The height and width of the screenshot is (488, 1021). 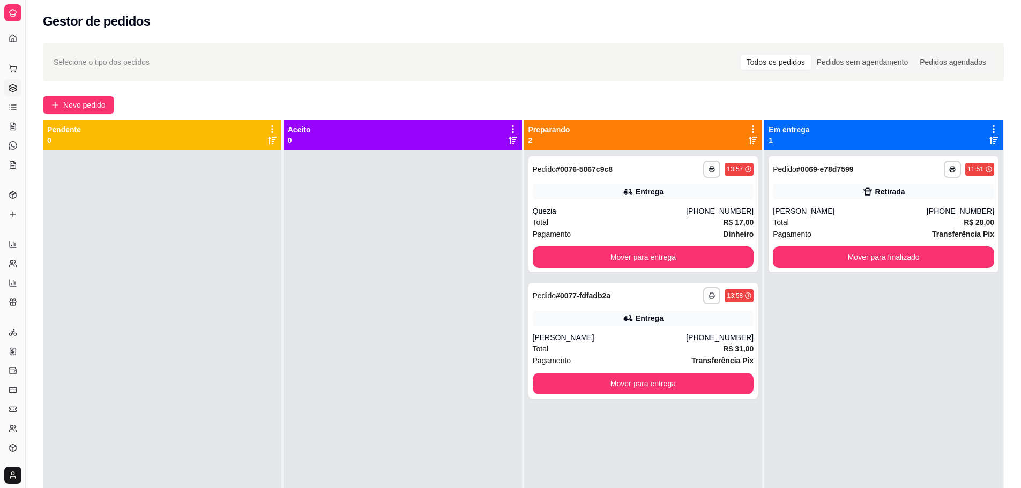 What do you see at coordinates (610, 211) in the screenshot?
I see `div: Quezia` at bounding box center [610, 211].